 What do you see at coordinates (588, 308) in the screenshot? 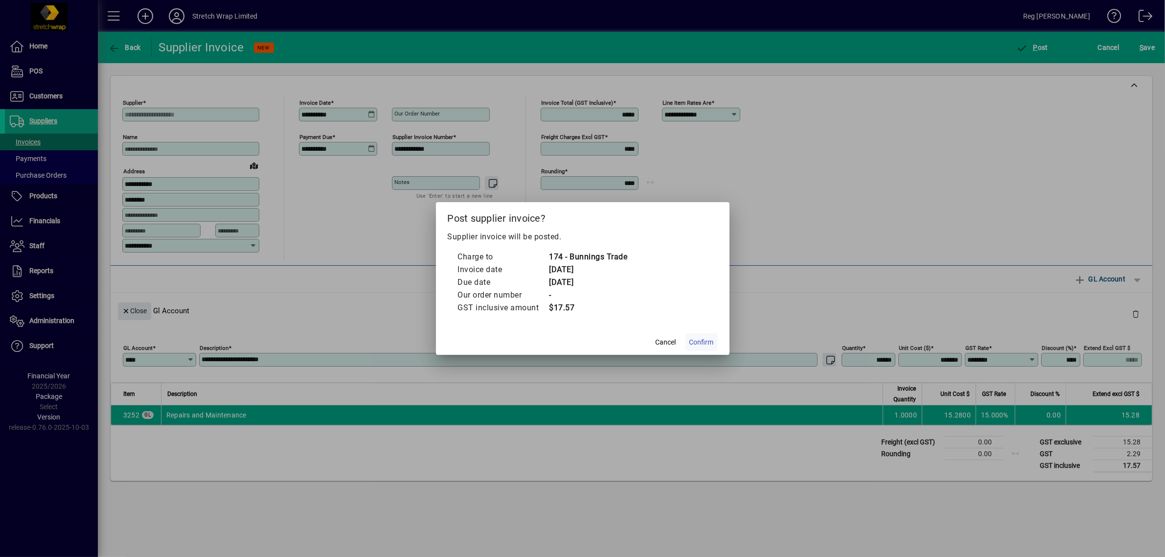
I see `td: $17.57` at bounding box center [588, 308].